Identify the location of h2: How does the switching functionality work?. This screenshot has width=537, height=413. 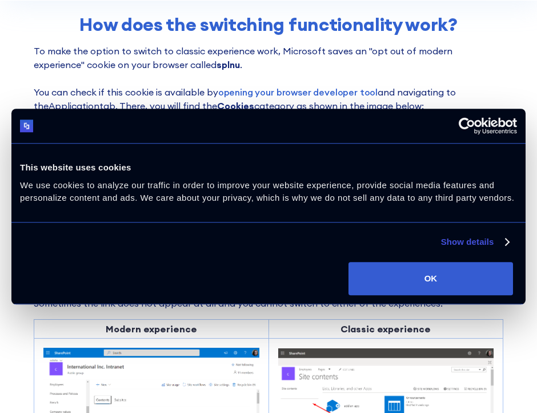
(269, 24).